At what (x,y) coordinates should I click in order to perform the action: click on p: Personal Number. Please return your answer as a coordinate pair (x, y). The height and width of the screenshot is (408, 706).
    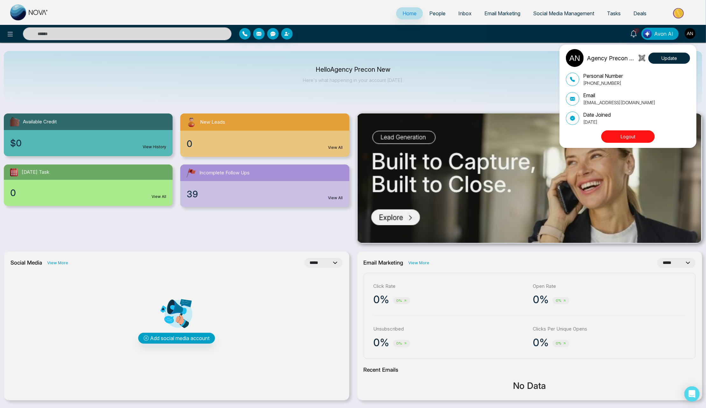
    Looking at the image, I should click on (603, 76).